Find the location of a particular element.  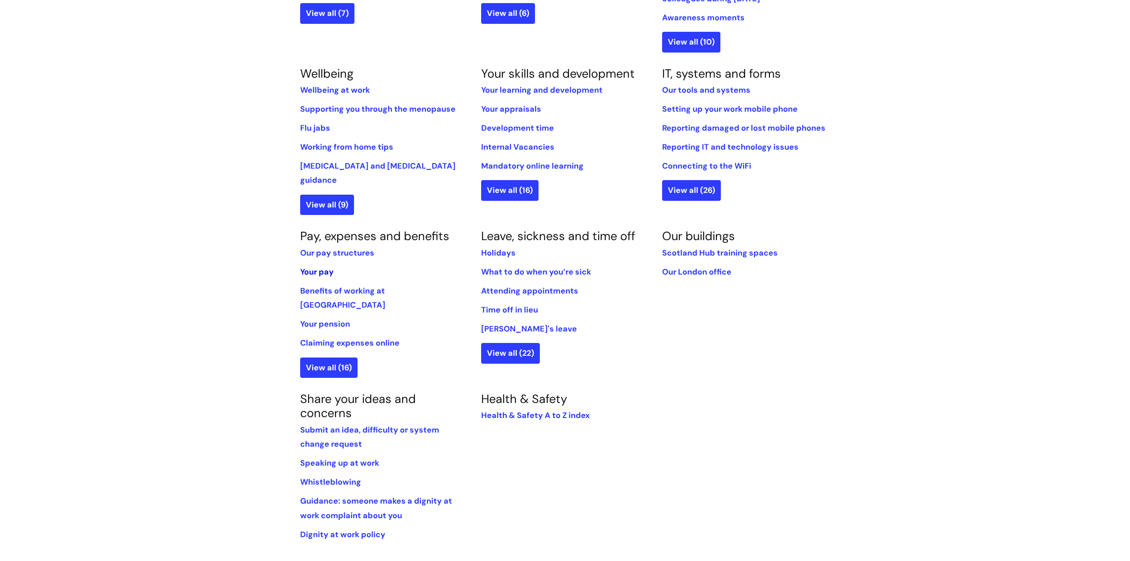

a: Guidance: someone makes a dignity at work complaint about you is located at coordinates (376, 508).